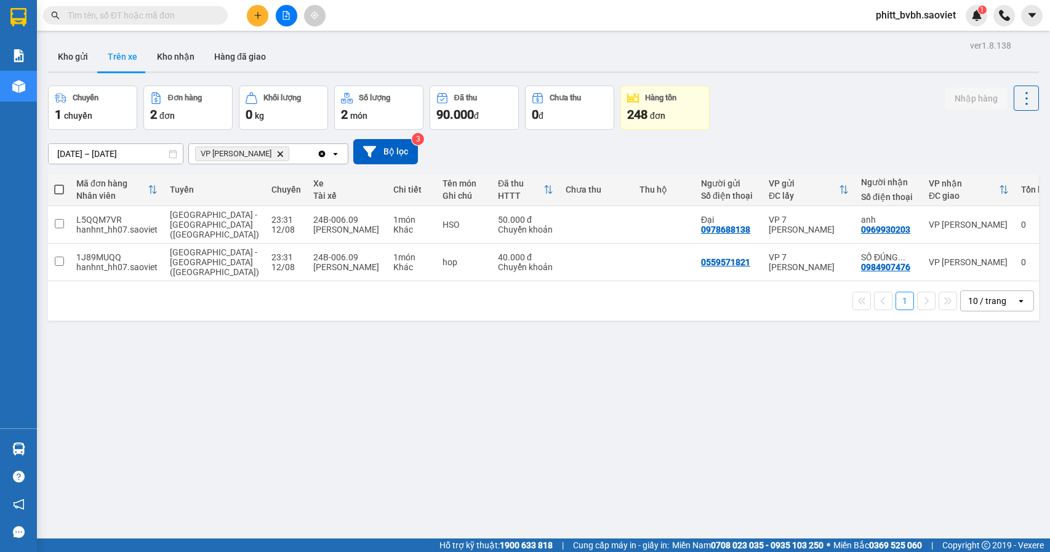 This screenshot has width=1050, height=552. What do you see at coordinates (521, 183) in the screenshot?
I see `div: Đã thu` at bounding box center [521, 183].